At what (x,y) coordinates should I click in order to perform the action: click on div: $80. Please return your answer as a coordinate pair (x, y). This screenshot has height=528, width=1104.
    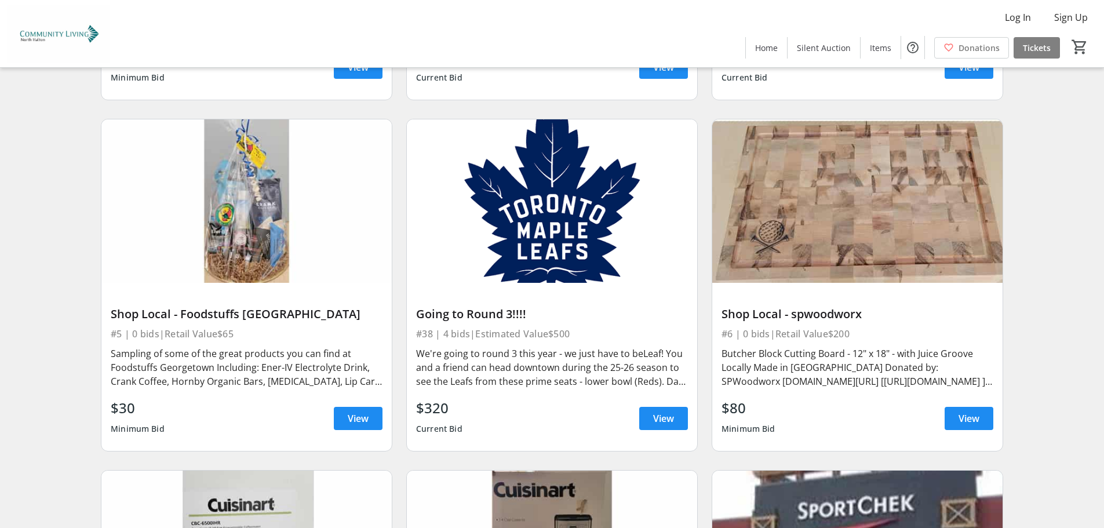
    Looking at the image, I should click on (748, 408).